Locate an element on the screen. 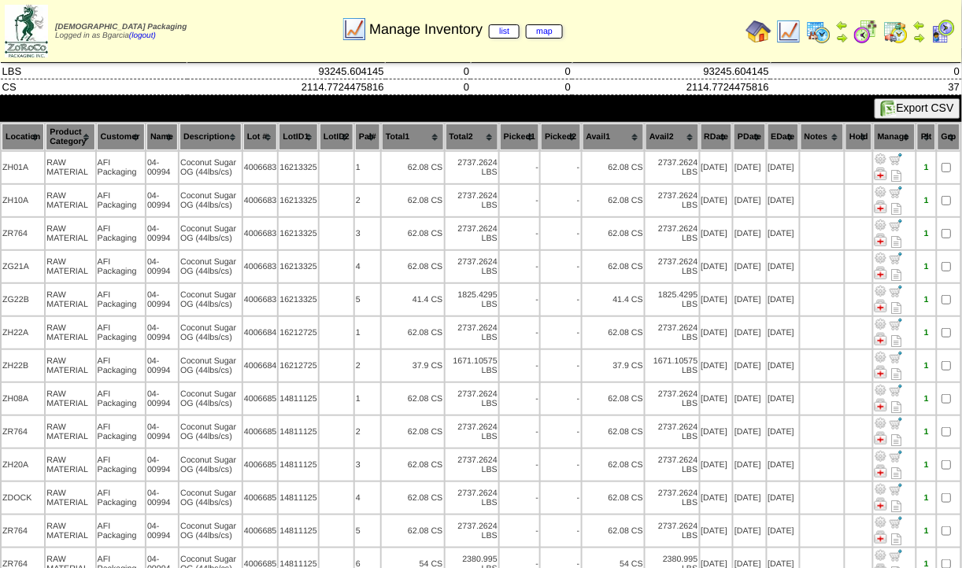 Image resolution: width=962 pixels, height=568 pixels. td: 37.9 CS is located at coordinates (613, 366).